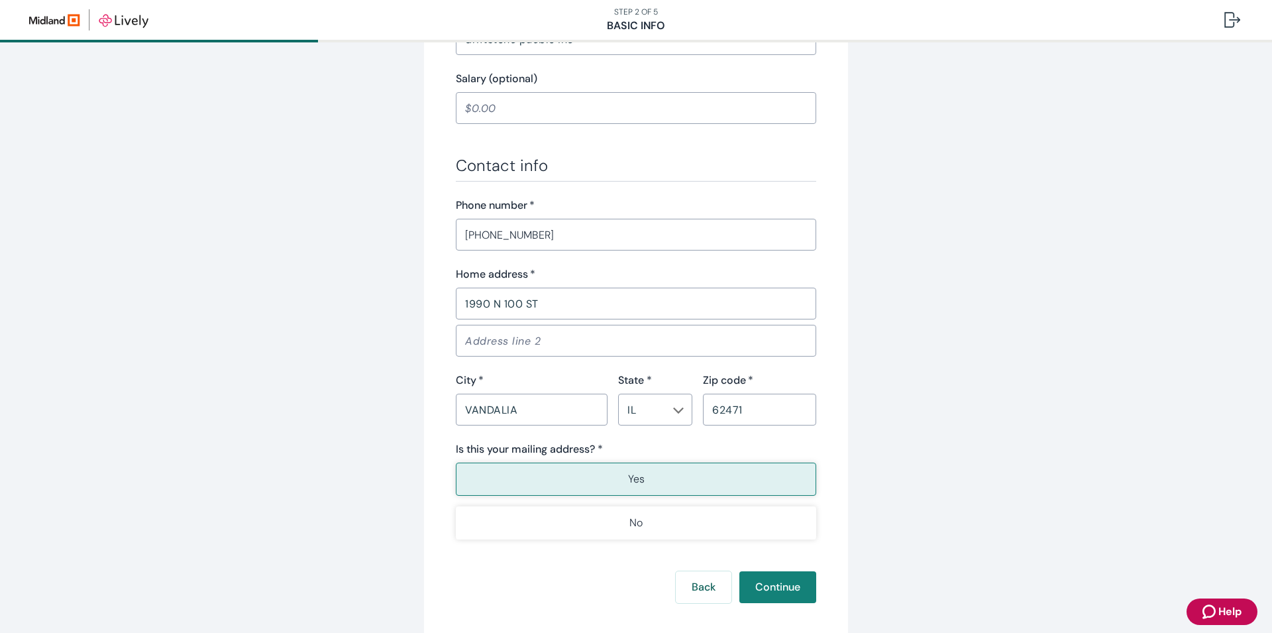  What do you see at coordinates (704, 587) in the screenshot?
I see `button: Back` at bounding box center [704, 587].